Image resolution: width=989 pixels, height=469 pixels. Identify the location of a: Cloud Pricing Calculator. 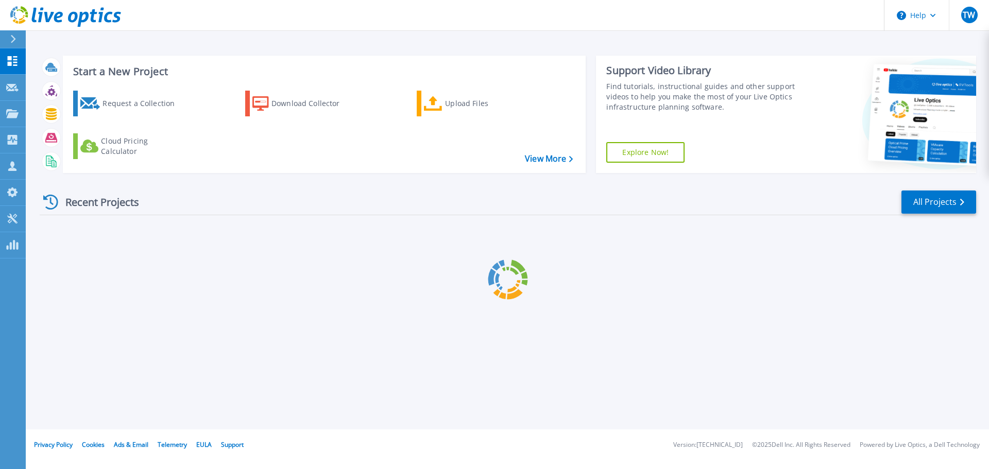
(130, 146).